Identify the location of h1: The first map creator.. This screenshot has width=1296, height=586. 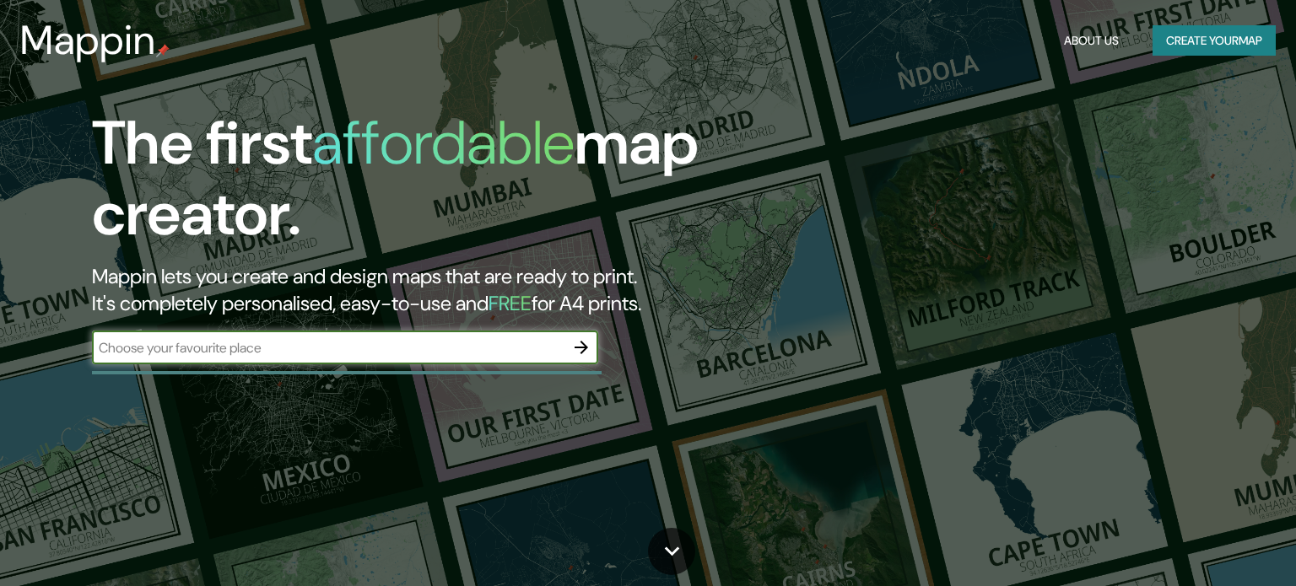
(416, 186).